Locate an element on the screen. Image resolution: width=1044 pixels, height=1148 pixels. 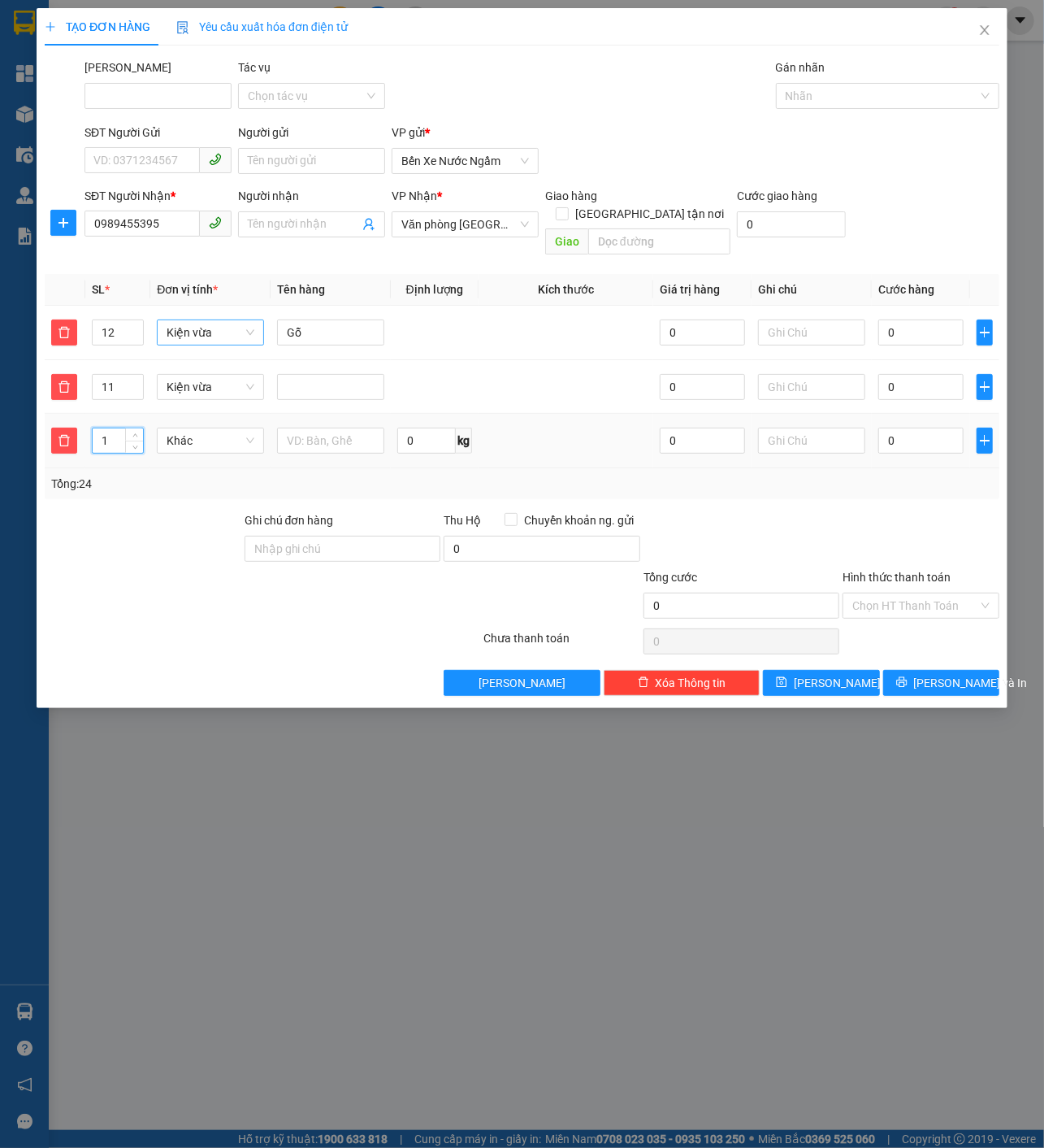
span: Decrease Value is located at coordinates (134, 446).